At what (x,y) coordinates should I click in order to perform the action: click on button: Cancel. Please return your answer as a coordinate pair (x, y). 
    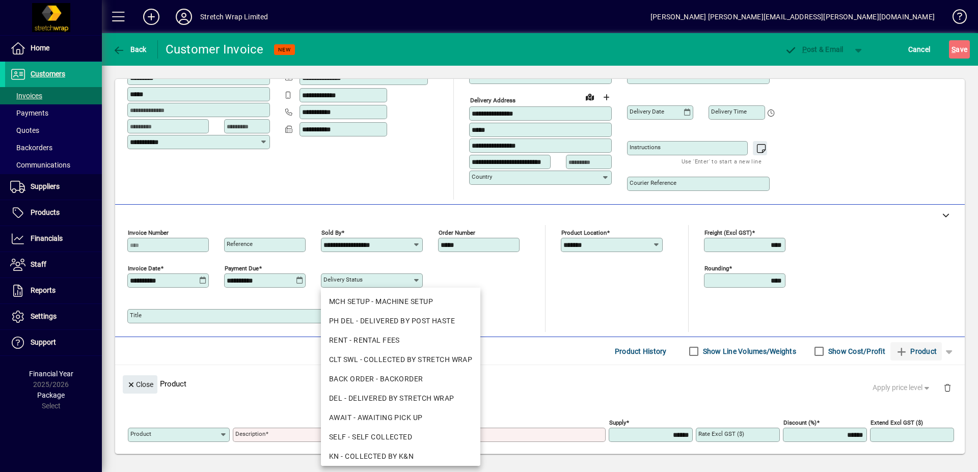
    Looking at the image, I should click on (919, 49).